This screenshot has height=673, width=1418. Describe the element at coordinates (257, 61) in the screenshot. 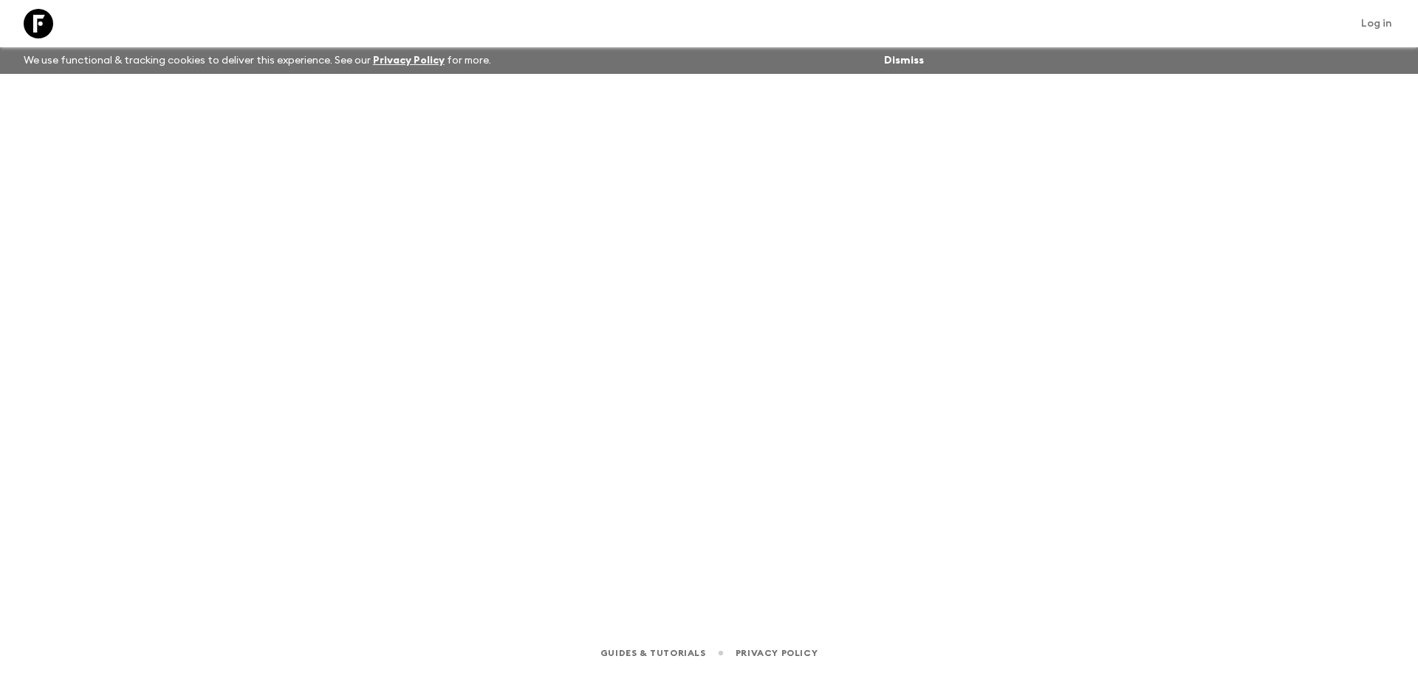

I see `p: We use functional & tracking cookies to deliver this experience. See our for more.` at that location.